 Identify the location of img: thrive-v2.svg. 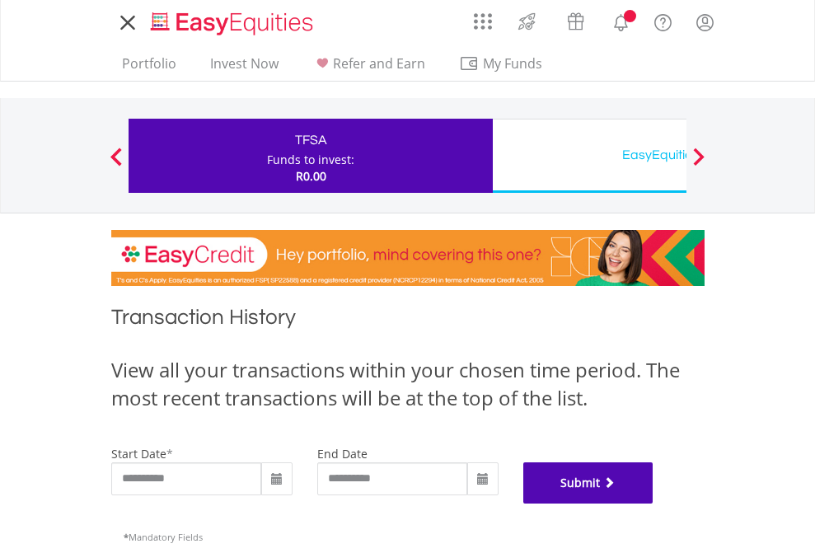
(526, 21).